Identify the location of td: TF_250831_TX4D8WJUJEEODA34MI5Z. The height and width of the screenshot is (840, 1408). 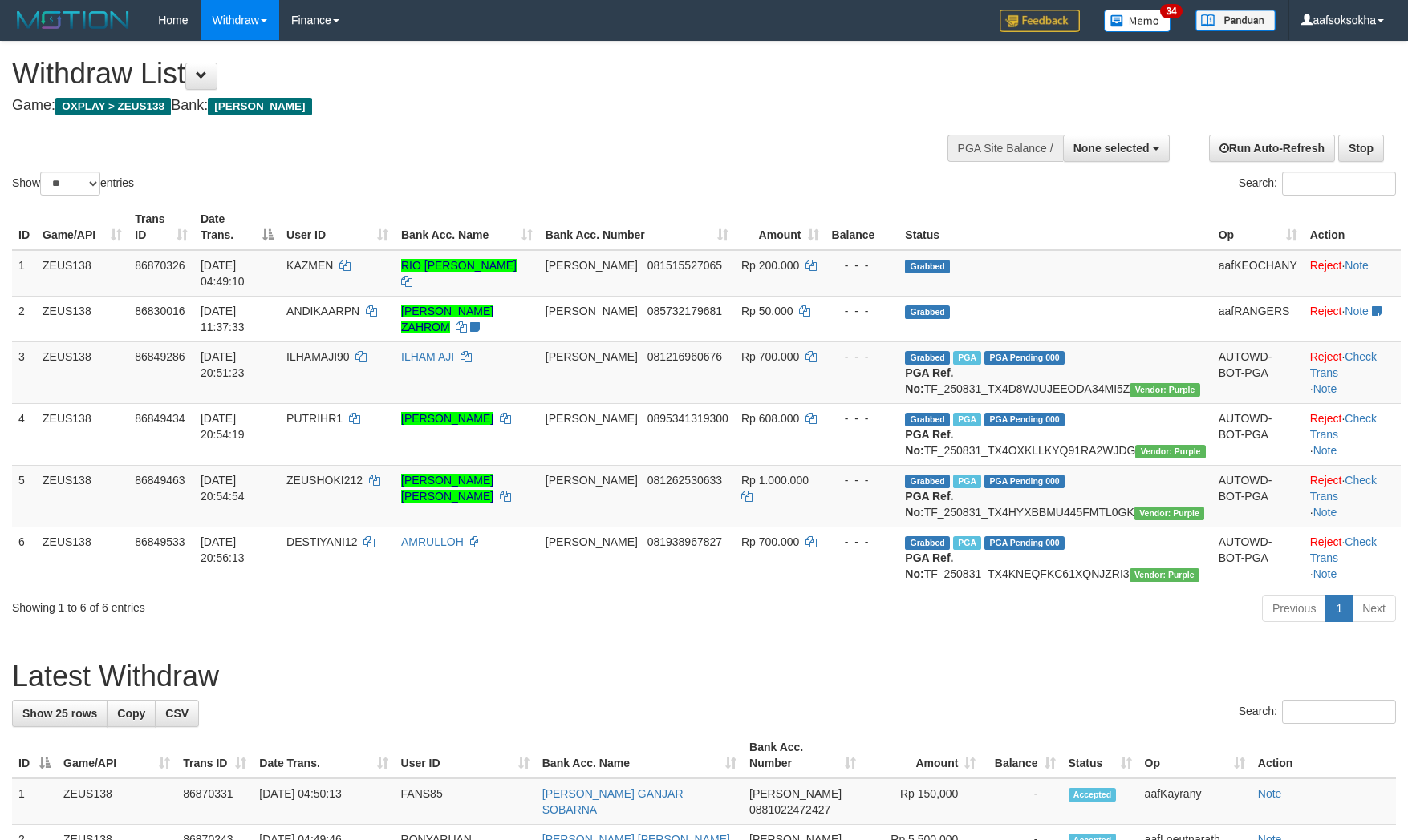
(1054, 372).